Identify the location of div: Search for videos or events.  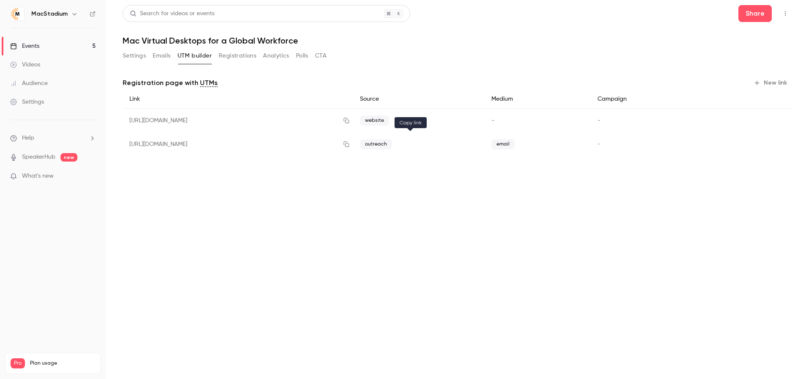
(172, 14).